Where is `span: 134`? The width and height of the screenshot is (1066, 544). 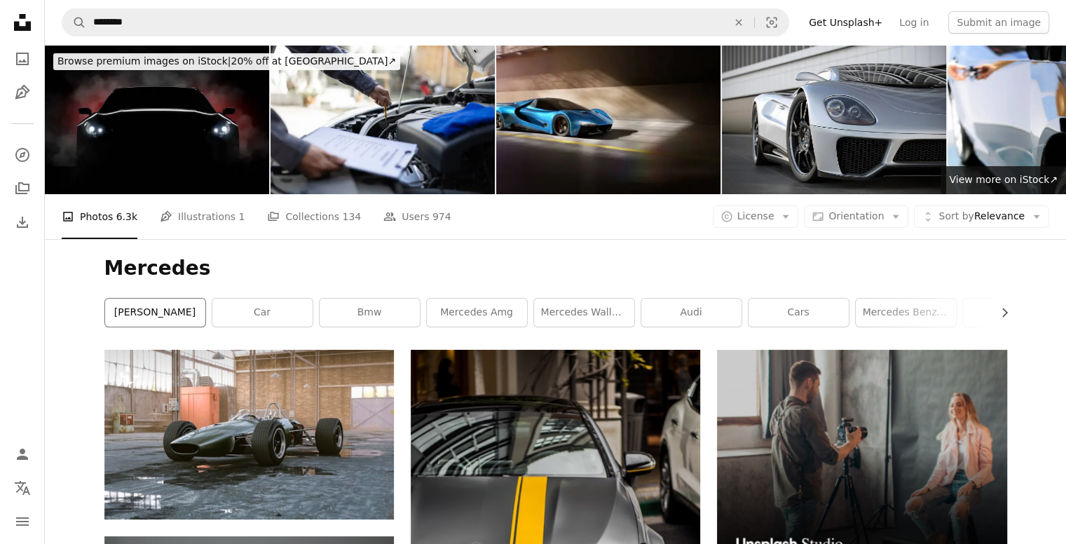 span: 134 is located at coordinates (351, 217).